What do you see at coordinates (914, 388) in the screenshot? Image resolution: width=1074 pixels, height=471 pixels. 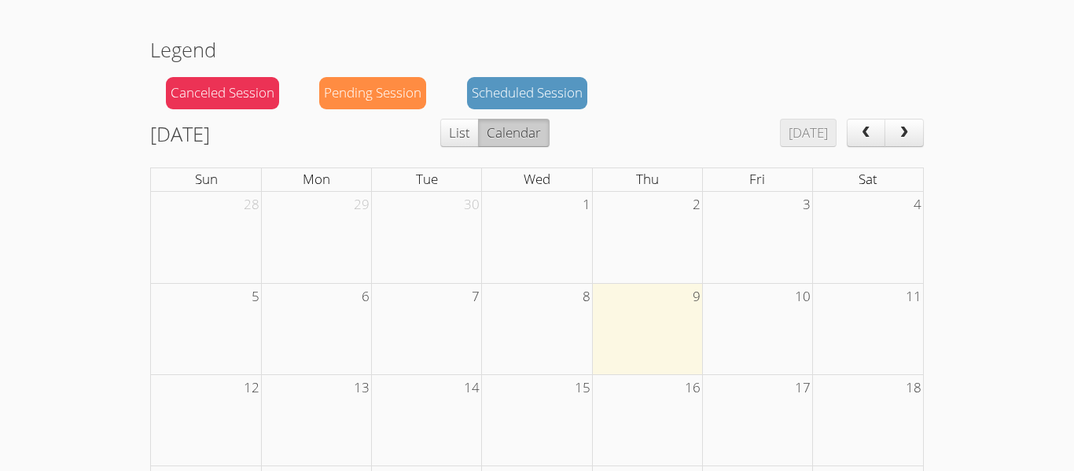 I see `span: 18` at bounding box center [914, 388].